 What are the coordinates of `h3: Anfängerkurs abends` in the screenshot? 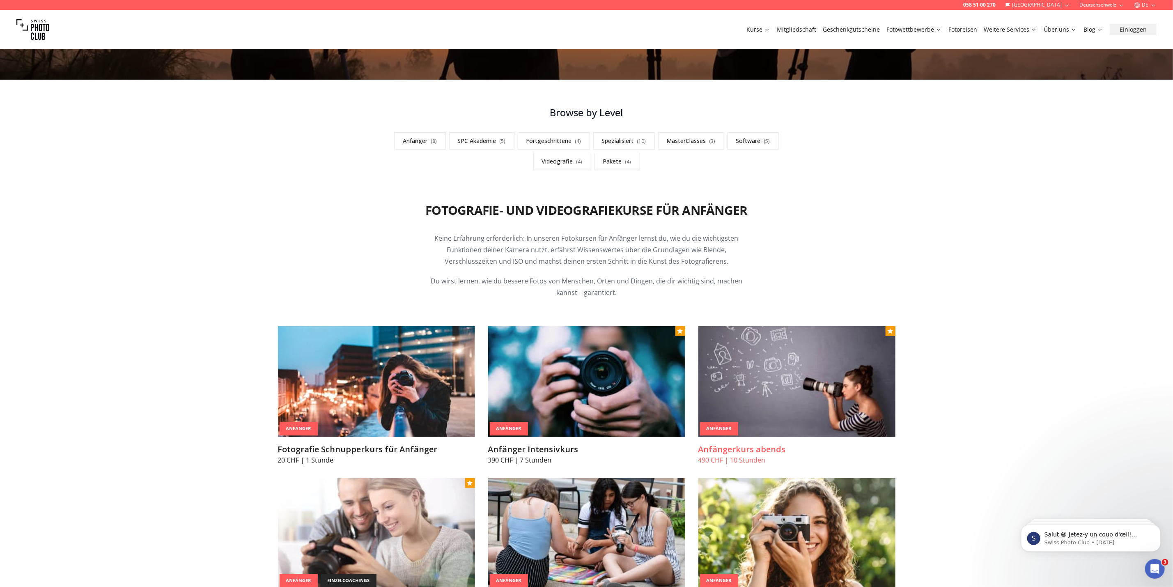 It's located at (797, 449).